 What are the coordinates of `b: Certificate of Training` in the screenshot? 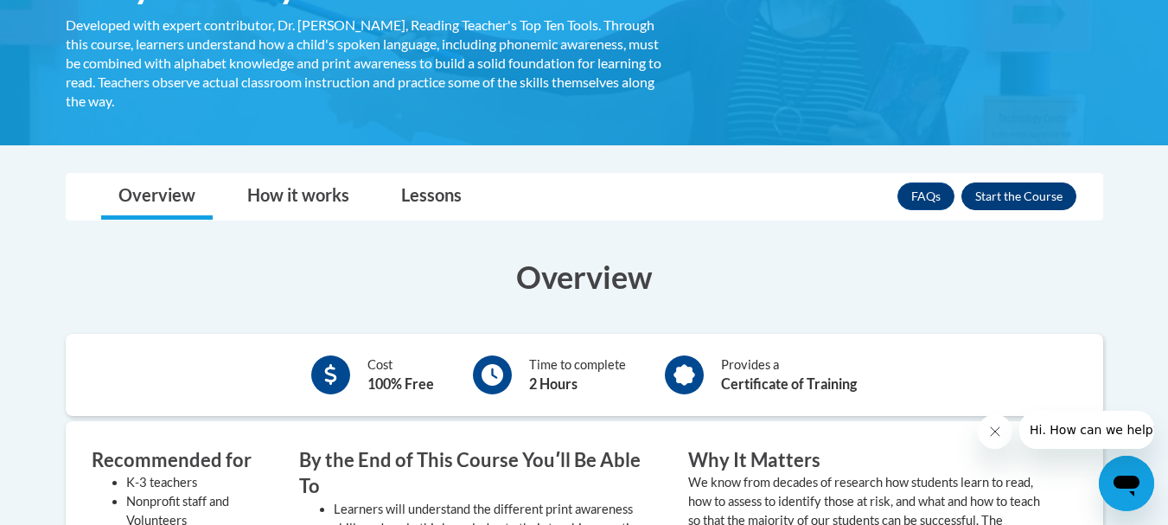 It's located at (788, 383).